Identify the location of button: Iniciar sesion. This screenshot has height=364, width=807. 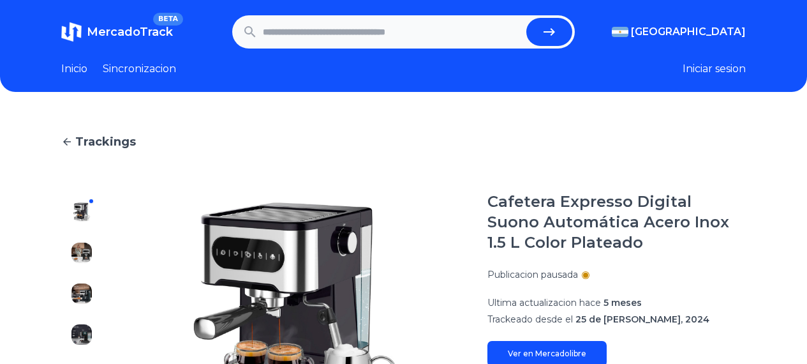
(714, 69).